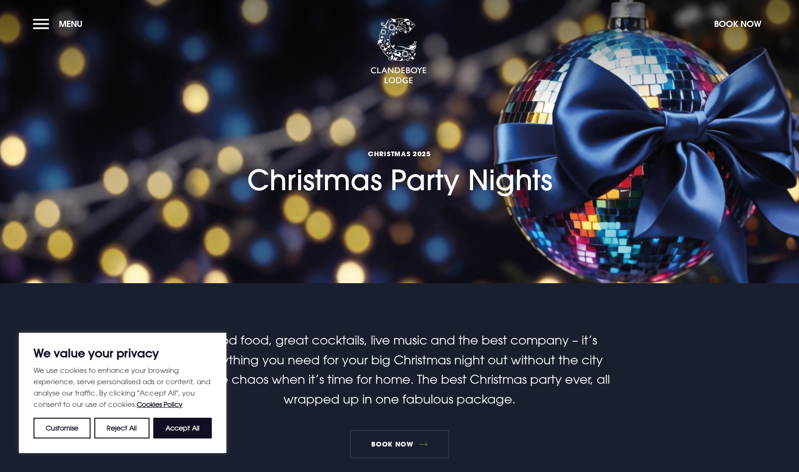 The height and width of the screenshot is (472, 799). I want to click on span: Menu, so click(71, 24).